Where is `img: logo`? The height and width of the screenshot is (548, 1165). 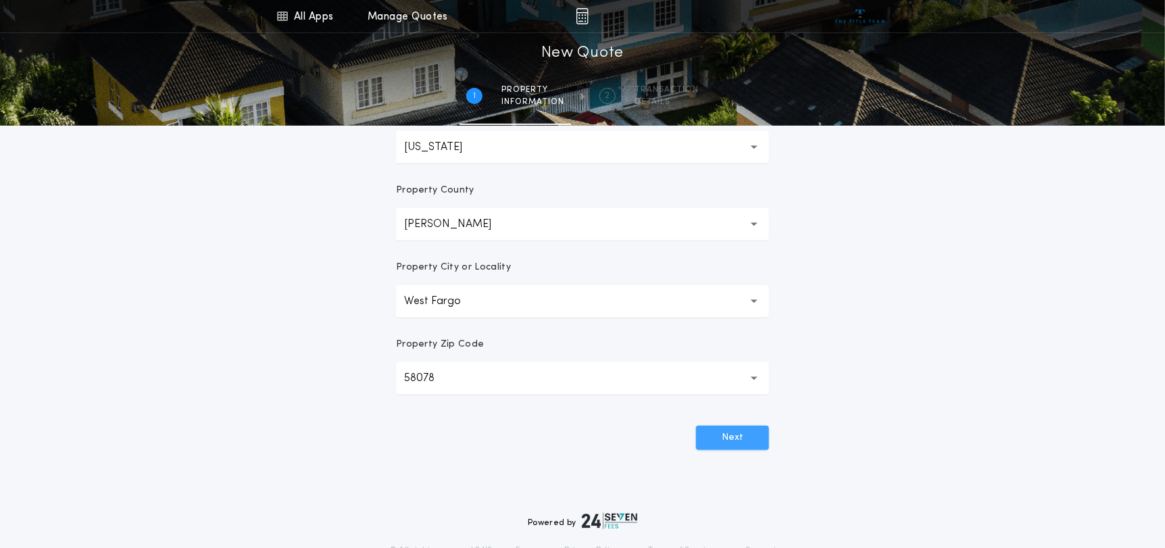 img: logo is located at coordinates (610, 521).